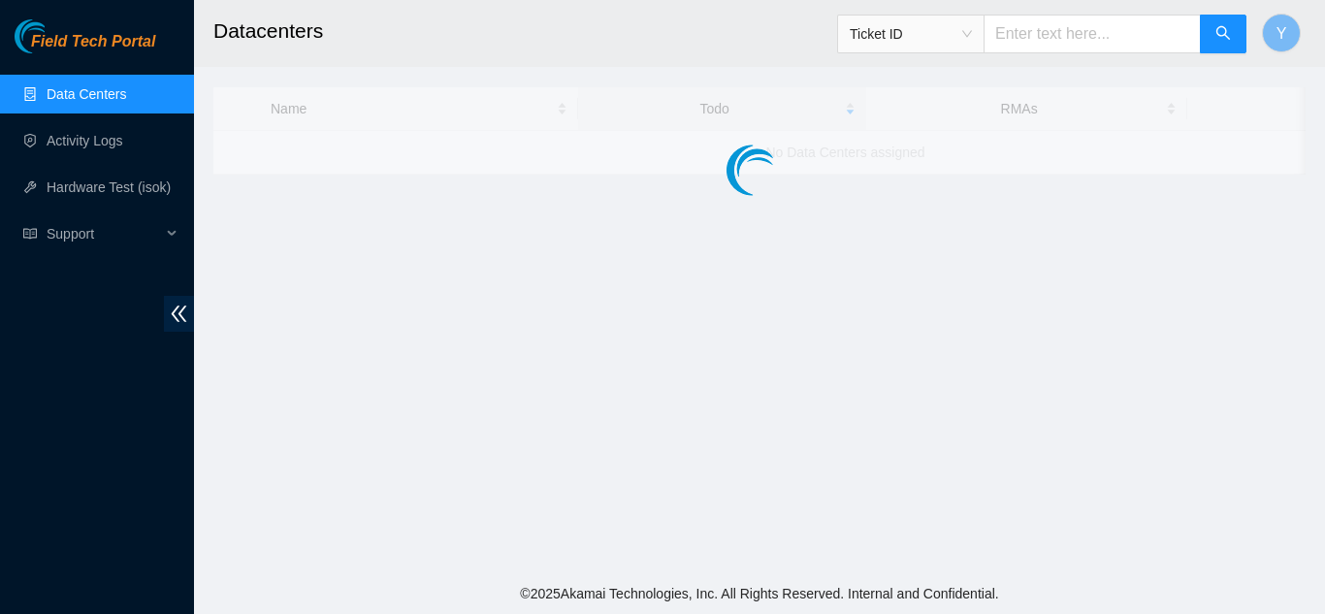  I want to click on button: search, so click(1223, 34).